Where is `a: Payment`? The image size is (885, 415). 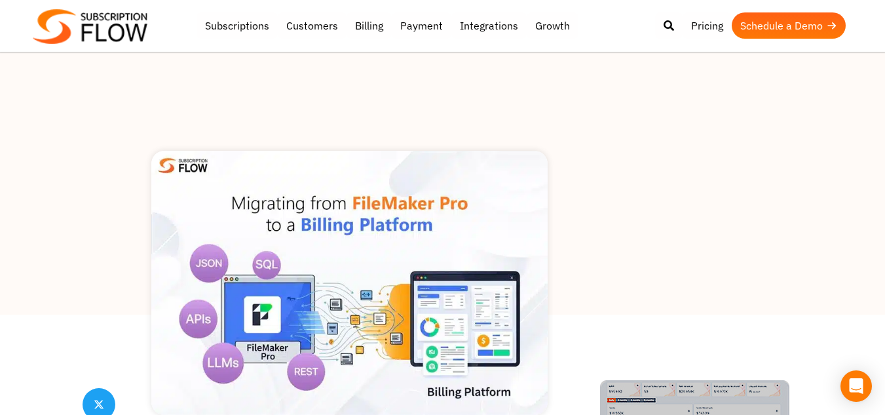
a: Payment is located at coordinates (421, 26).